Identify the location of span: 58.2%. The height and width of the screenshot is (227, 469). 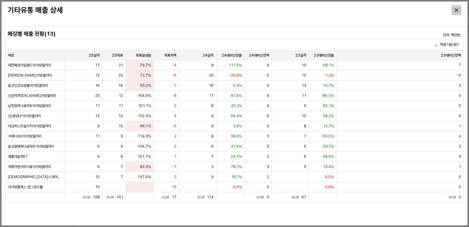
(328, 116).